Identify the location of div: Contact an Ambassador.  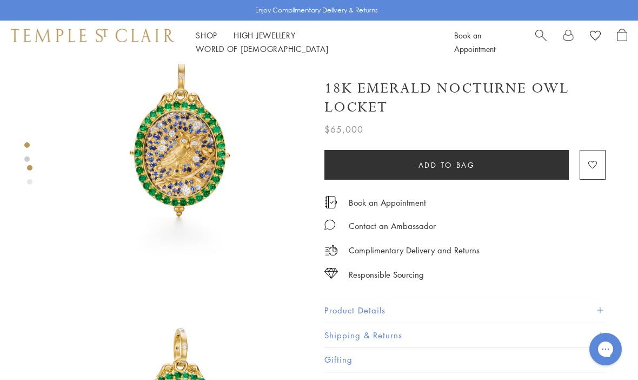
(392, 226).